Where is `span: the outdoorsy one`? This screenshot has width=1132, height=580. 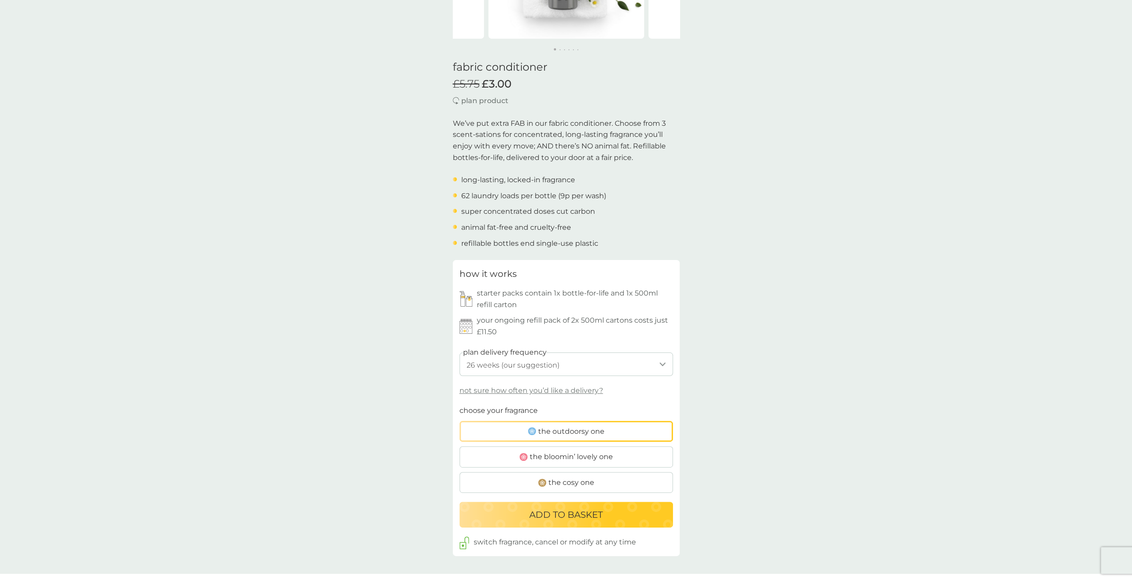 span: the outdoorsy one is located at coordinates (571, 432).